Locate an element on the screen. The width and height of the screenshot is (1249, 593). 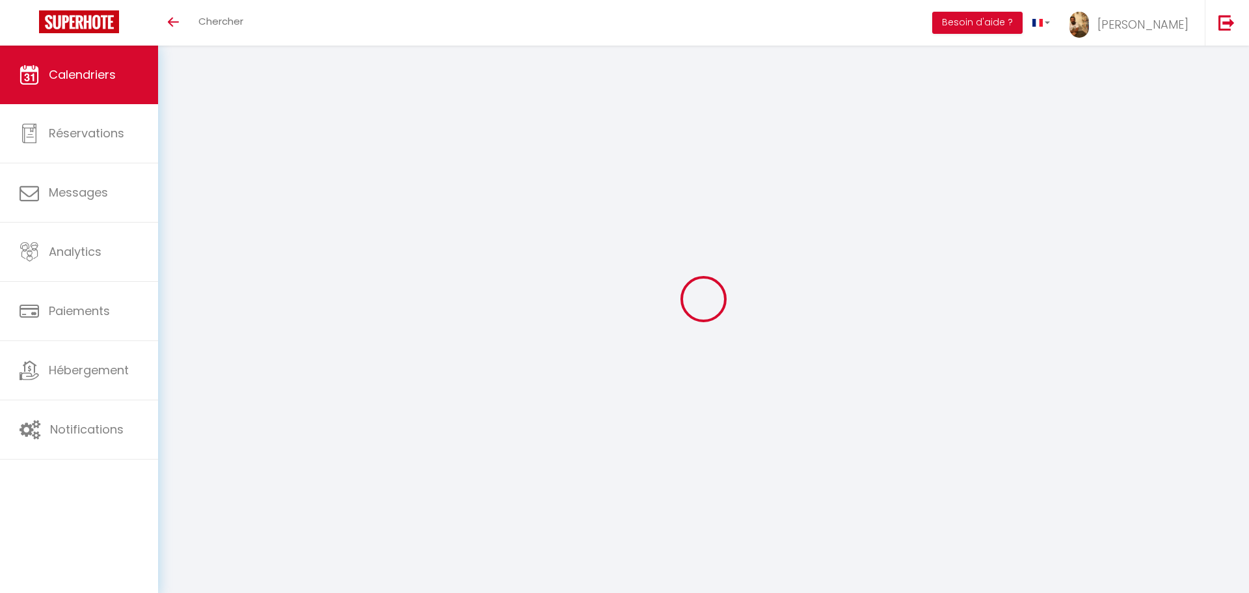
span: Analytics is located at coordinates (75, 251).